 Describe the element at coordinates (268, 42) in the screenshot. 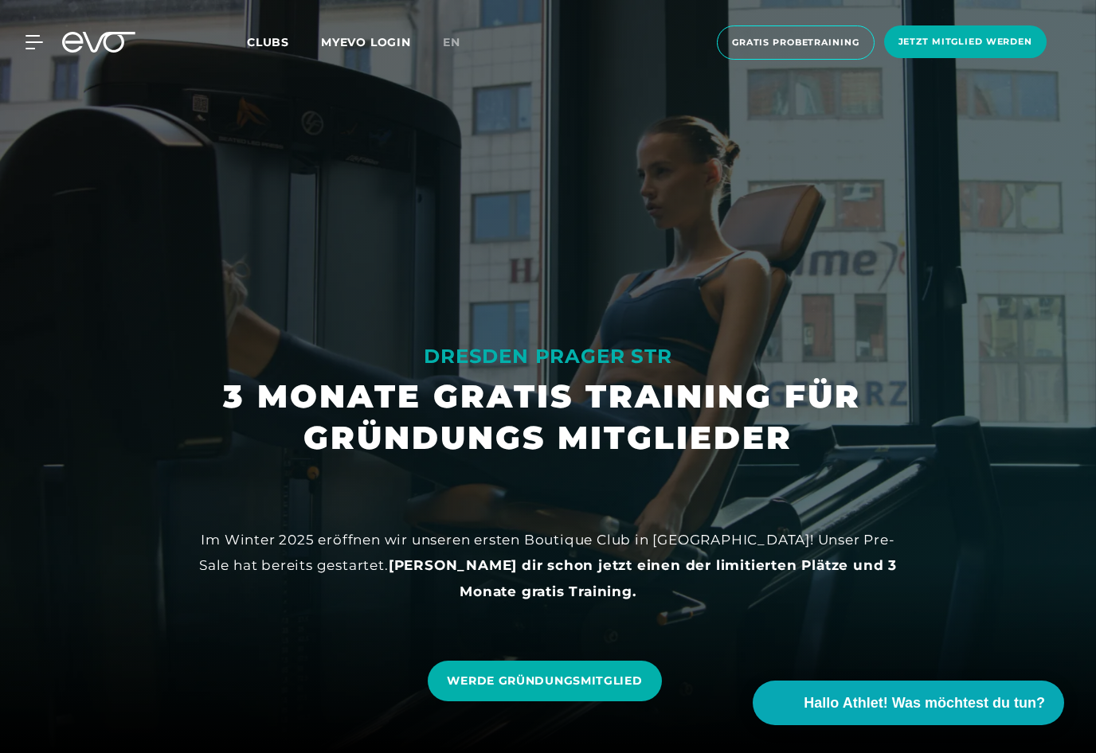

I see `span: Clubs` at that location.